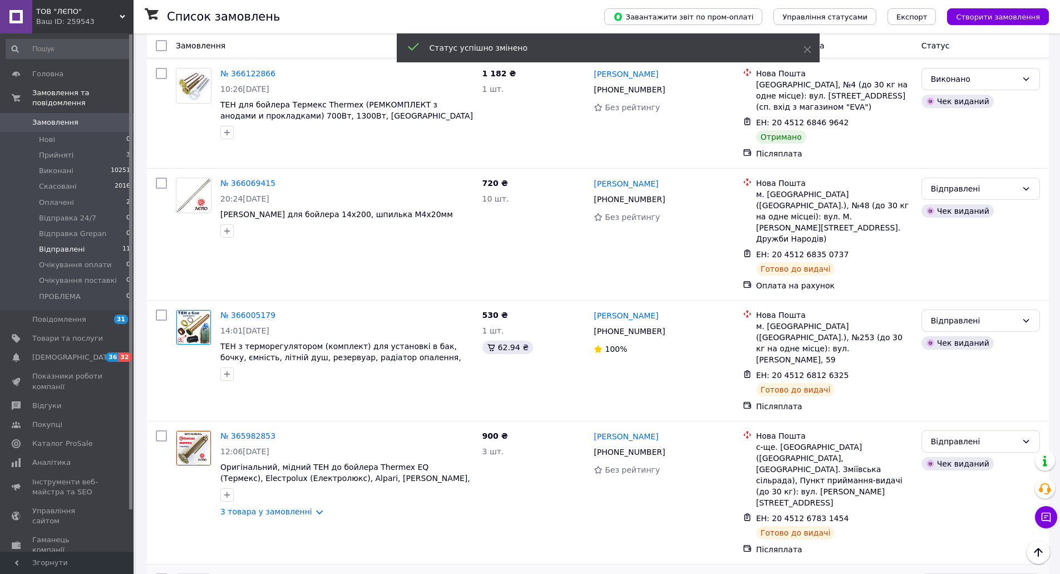  I want to click on span: ЕН: 20 4512 6783 1454, so click(802, 518).